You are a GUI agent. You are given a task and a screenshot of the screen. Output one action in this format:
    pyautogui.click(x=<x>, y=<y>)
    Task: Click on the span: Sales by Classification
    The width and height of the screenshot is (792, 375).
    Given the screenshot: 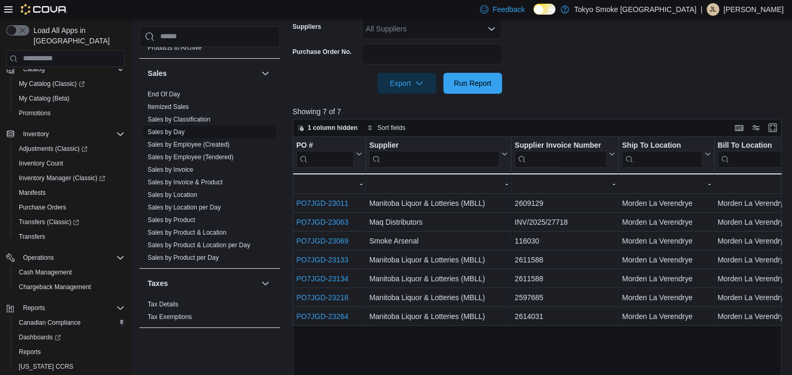 What is the action you would take?
    pyautogui.click(x=179, y=119)
    